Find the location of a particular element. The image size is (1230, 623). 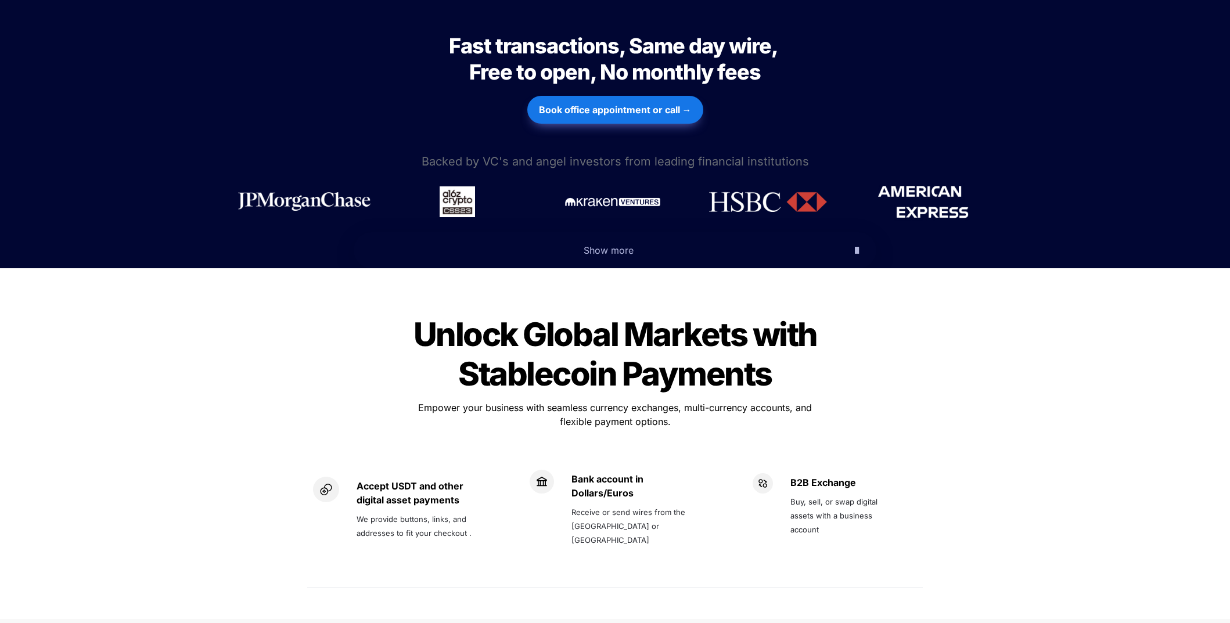

strong: Accept USDT and other digital asset payments is located at coordinates (411, 493).